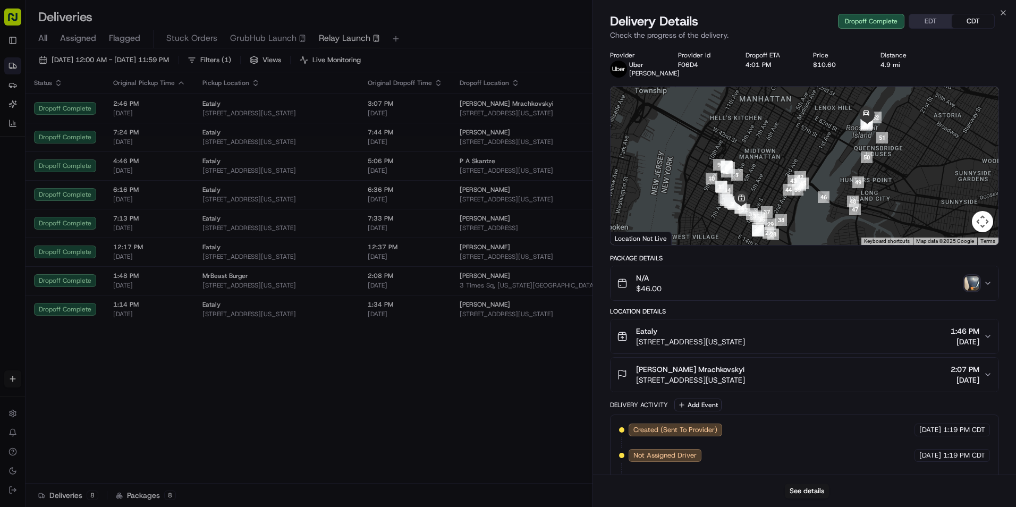 This screenshot has height=507, width=1016. Describe the element at coordinates (734, 204) in the screenshot. I see `div: 21` at that location.